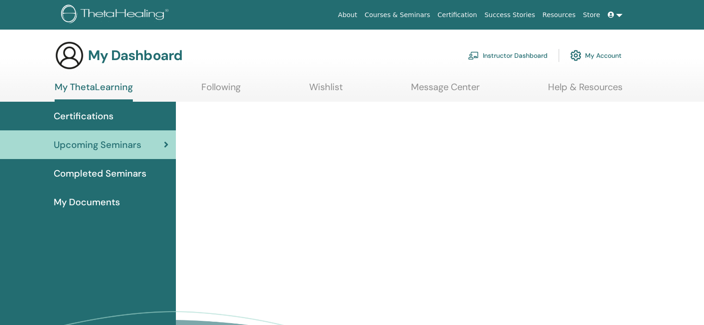 This screenshot has height=325, width=704. What do you see at coordinates (69, 56) in the screenshot?
I see `img: generic-user-icon.jpg` at bounding box center [69, 56].